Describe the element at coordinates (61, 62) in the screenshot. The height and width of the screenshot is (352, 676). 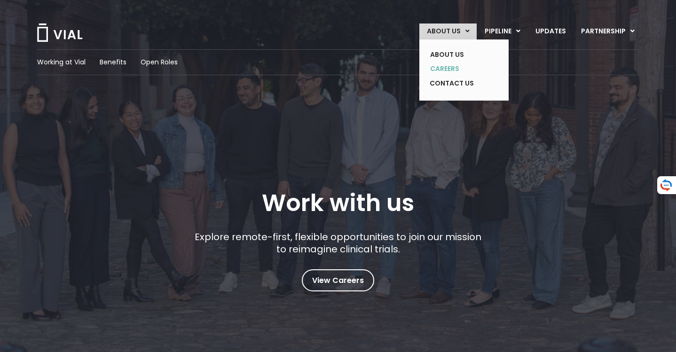
I see `span: Working at Vial` at that location.